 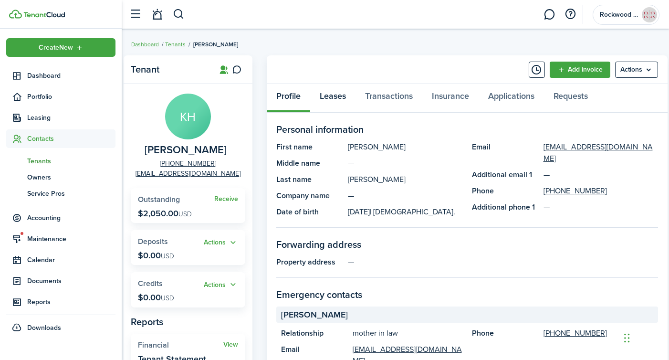 I want to click on button: Timeline, so click(x=537, y=70).